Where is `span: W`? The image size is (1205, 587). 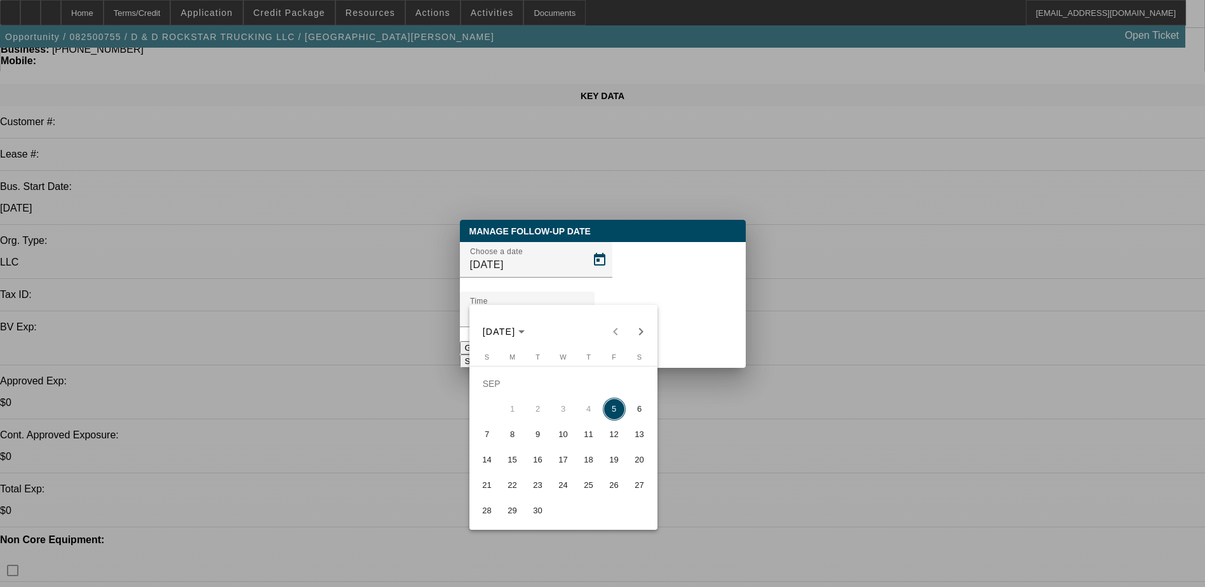 span: W is located at coordinates (563, 357).